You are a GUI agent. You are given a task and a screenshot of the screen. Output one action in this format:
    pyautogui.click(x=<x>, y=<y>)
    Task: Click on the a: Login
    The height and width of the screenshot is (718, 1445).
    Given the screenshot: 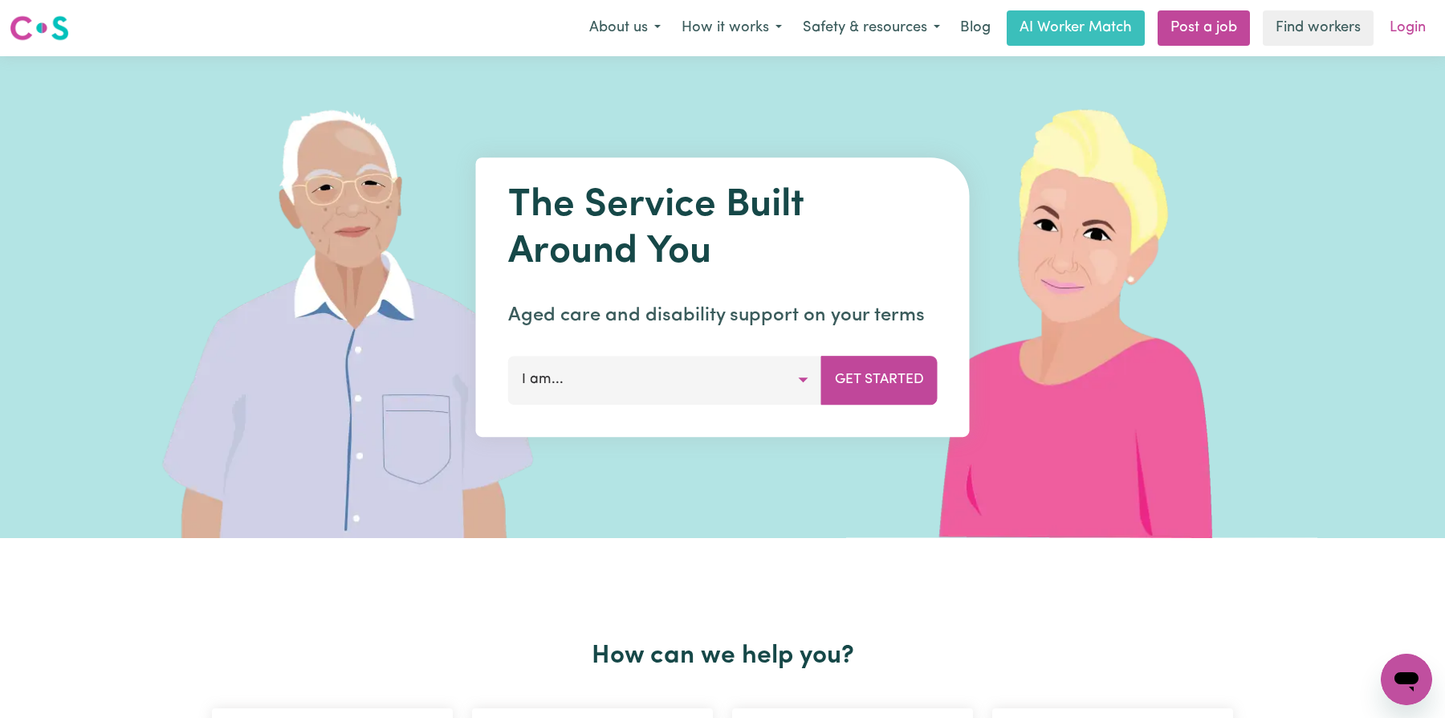 What is the action you would take?
    pyautogui.click(x=1407, y=28)
    